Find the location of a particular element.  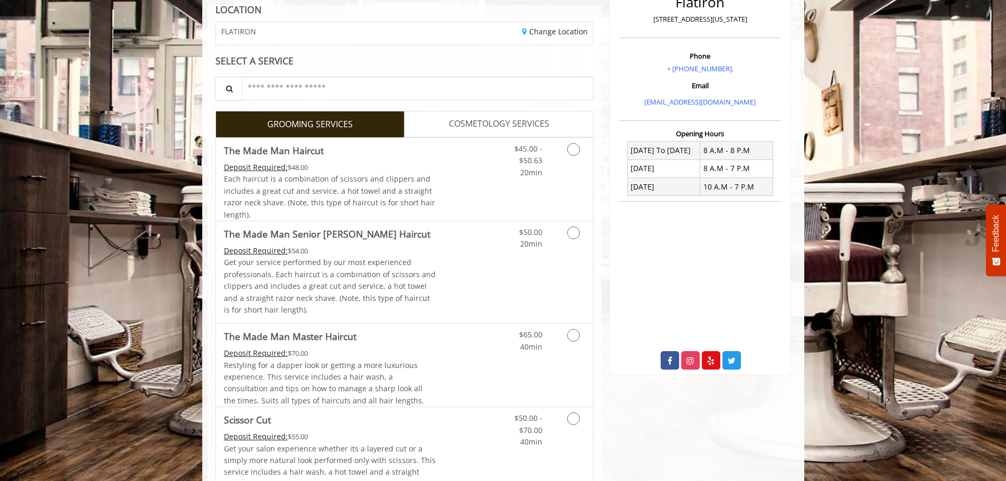

span: $65.00 is located at coordinates (531, 334).